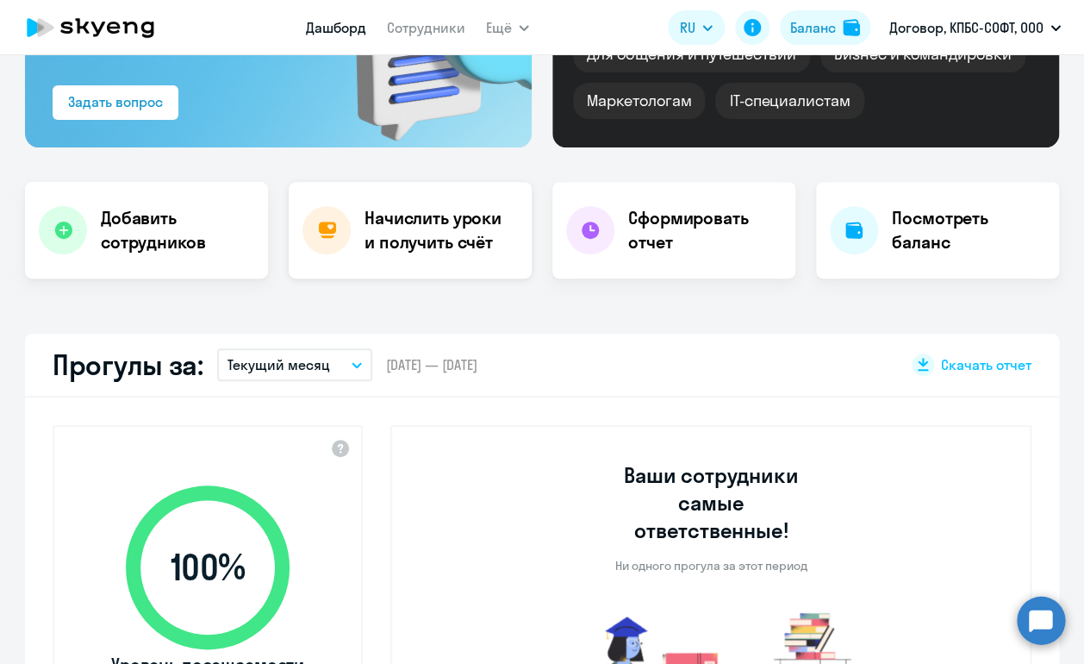 The width and height of the screenshot is (1084, 664). I want to click on a: Дашборд, so click(336, 28).